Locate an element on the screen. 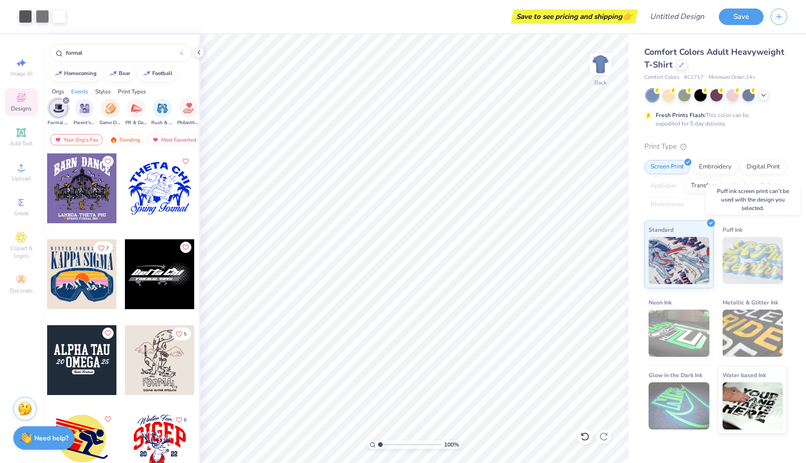 This screenshot has height=463, width=806. div: Trending is located at coordinates (125, 140).